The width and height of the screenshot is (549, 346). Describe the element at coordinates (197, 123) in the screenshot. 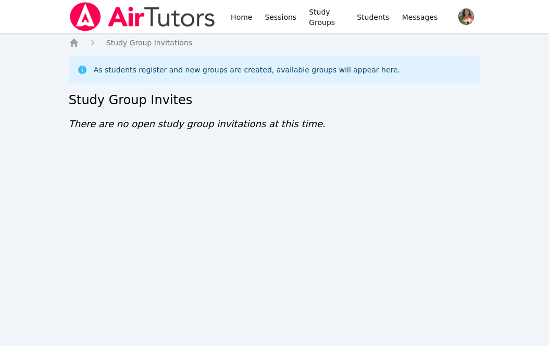

I see `span: There are no open study group invitations at this time.` at that location.